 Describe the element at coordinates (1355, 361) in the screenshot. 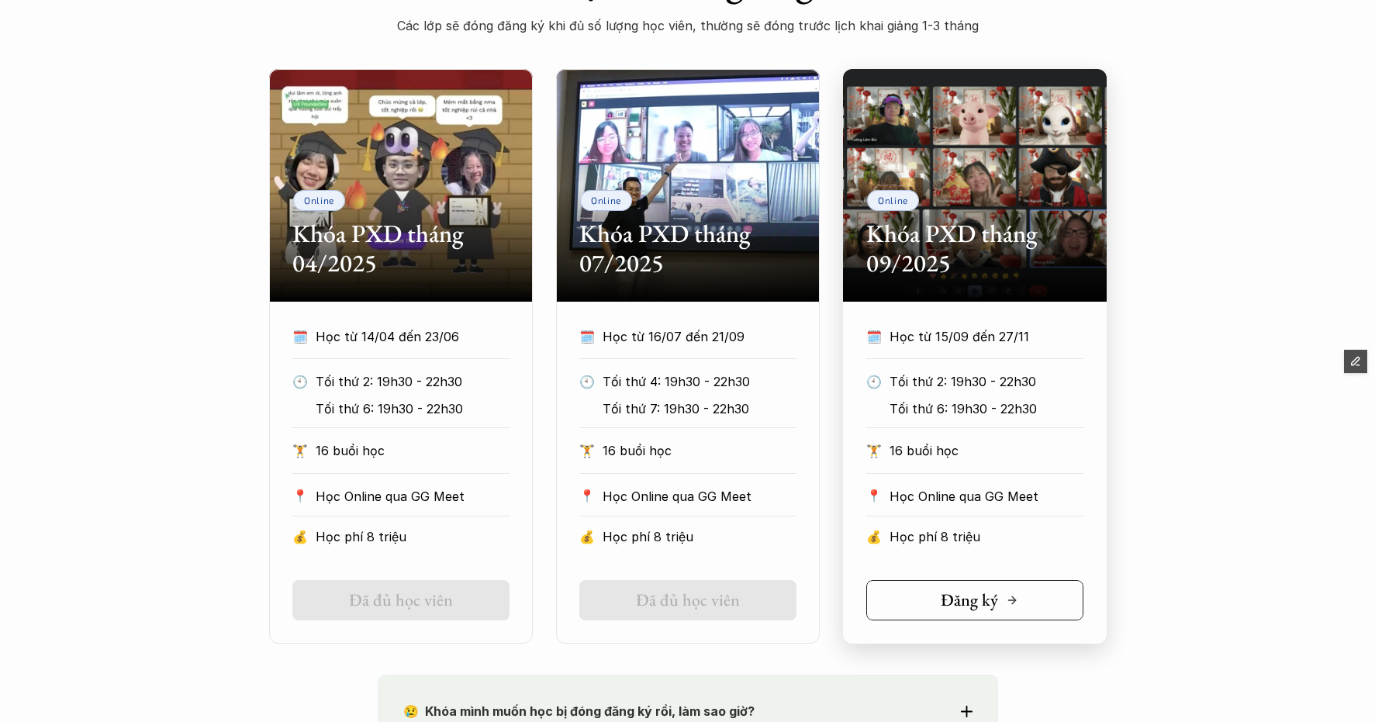

I see `button: Edit Framer Content` at that location.